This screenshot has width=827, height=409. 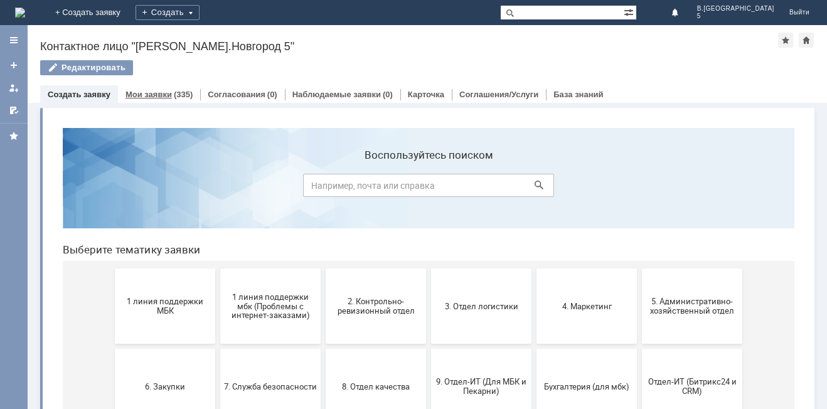 I want to click on span: 8. Отдел качества, so click(x=323, y=268).